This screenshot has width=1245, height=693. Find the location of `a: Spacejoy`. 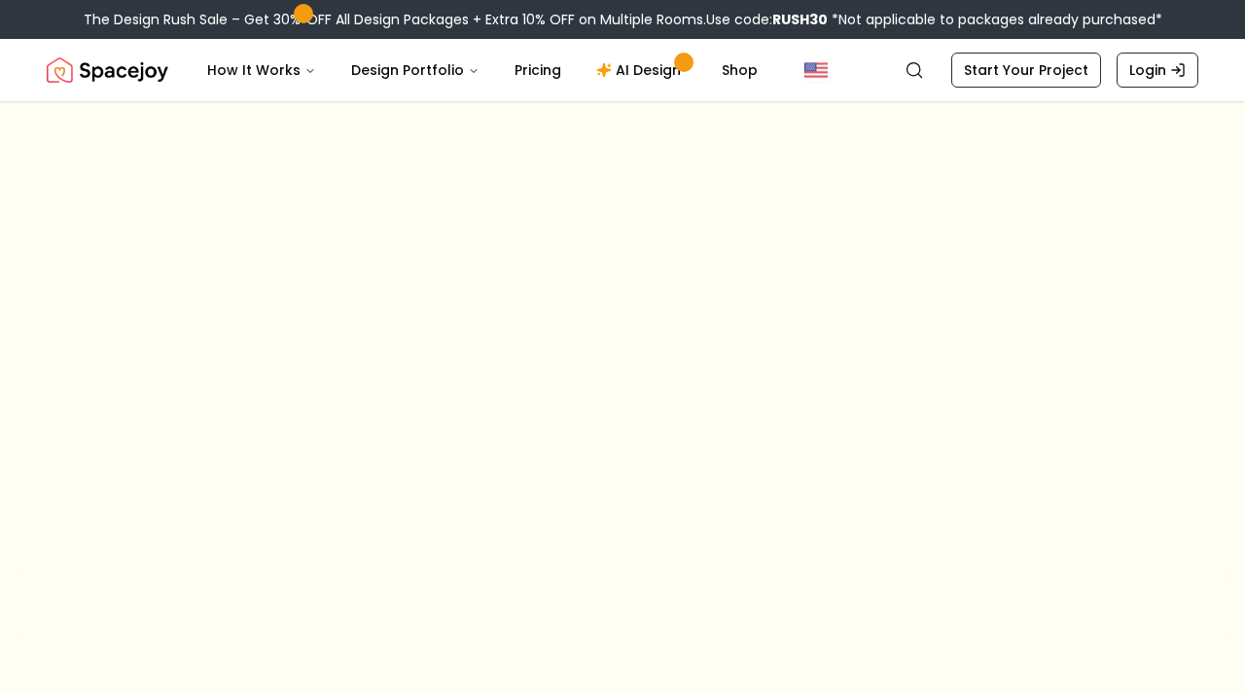

a: Spacejoy is located at coordinates (107, 70).